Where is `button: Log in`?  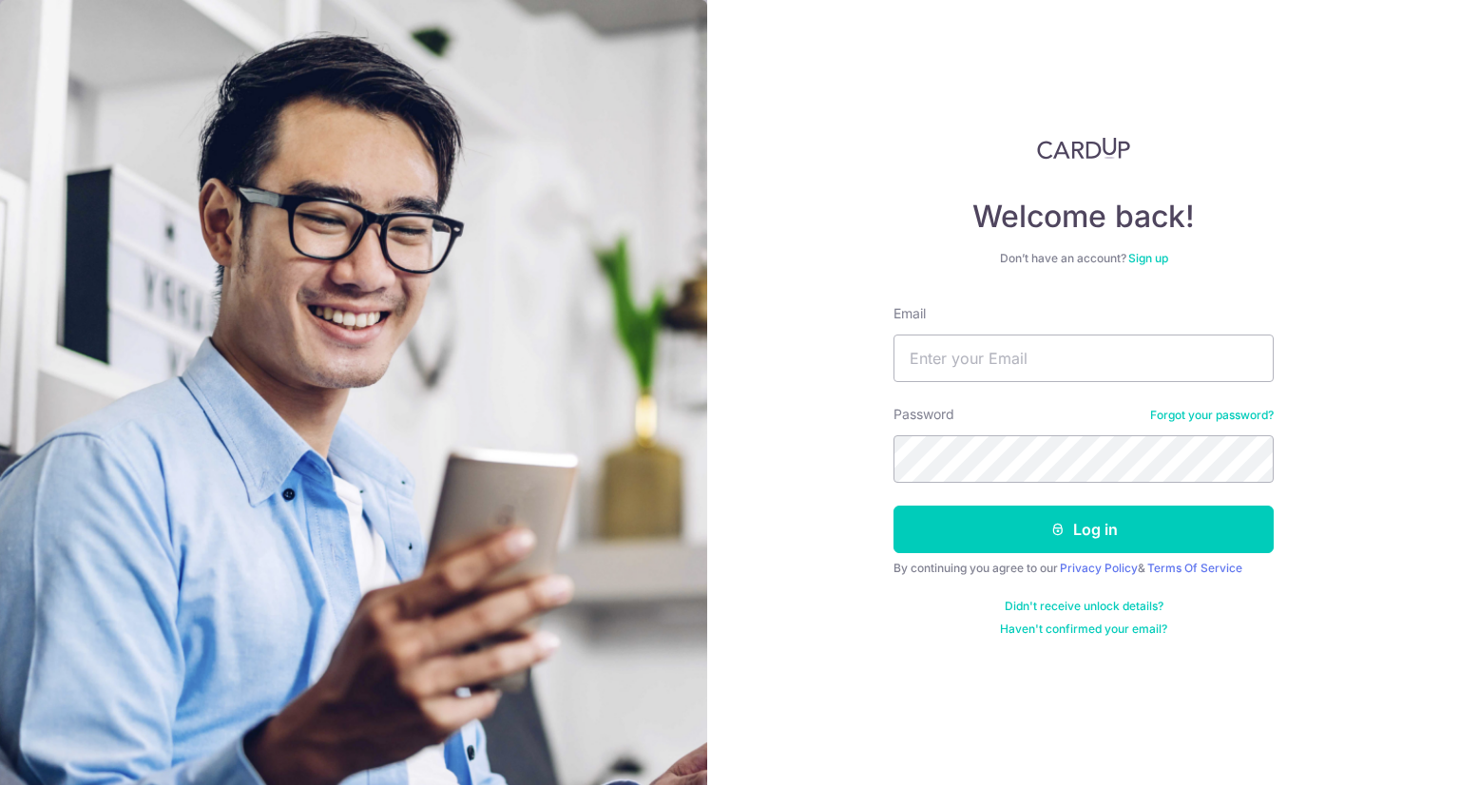
button: Log in is located at coordinates (1083, 529).